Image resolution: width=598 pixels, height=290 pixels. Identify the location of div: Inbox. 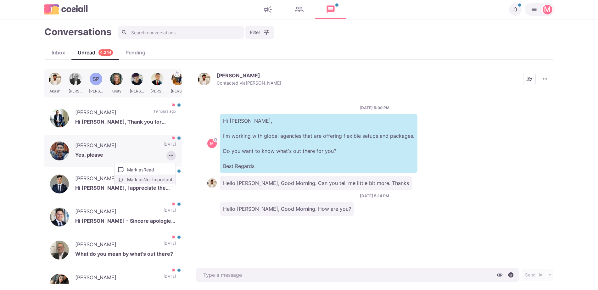
(58, 53).